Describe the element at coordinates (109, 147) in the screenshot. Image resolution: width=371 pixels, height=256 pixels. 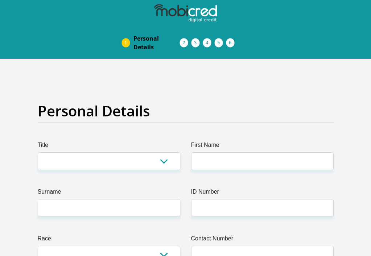
I see `label: Title` at that location.